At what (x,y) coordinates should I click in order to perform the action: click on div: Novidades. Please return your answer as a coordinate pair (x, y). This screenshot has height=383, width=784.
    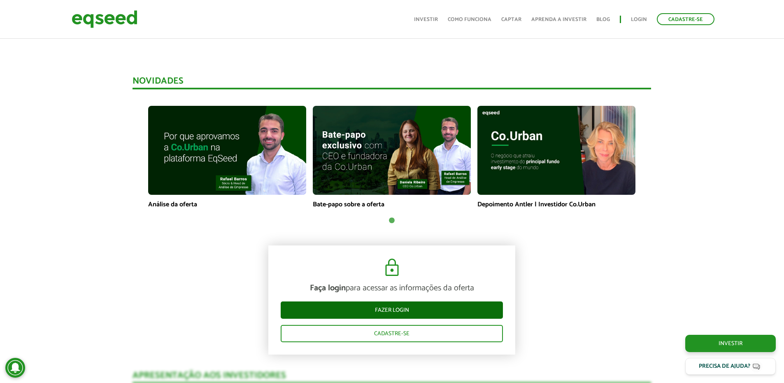
    Looking at the image, I should click on (392, 83).